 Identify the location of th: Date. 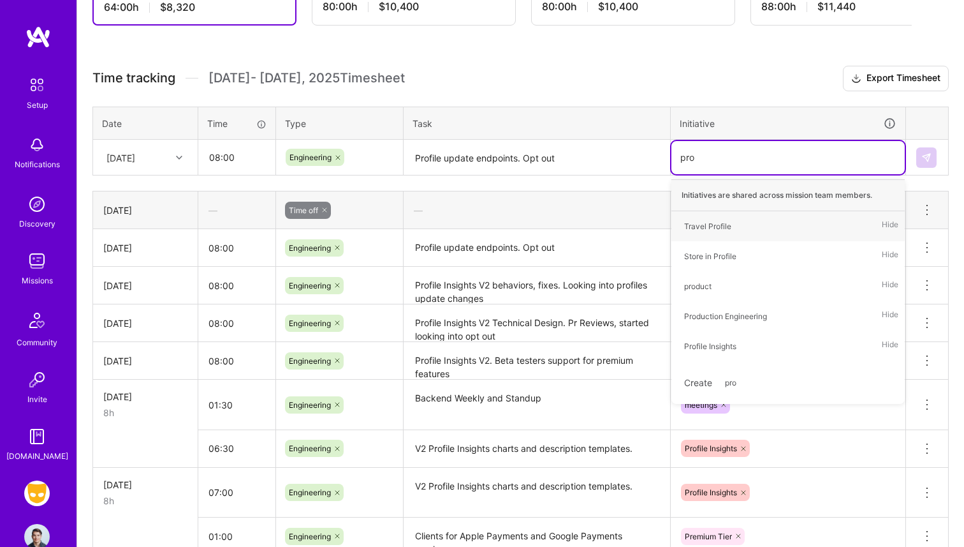
(145, 123).